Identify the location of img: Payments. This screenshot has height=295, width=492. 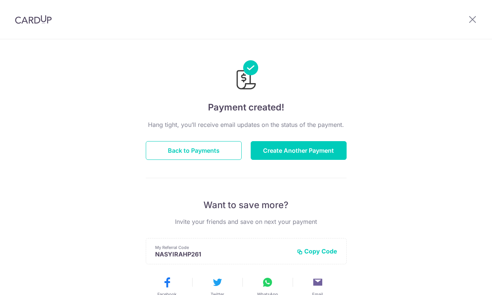
(246, 76).